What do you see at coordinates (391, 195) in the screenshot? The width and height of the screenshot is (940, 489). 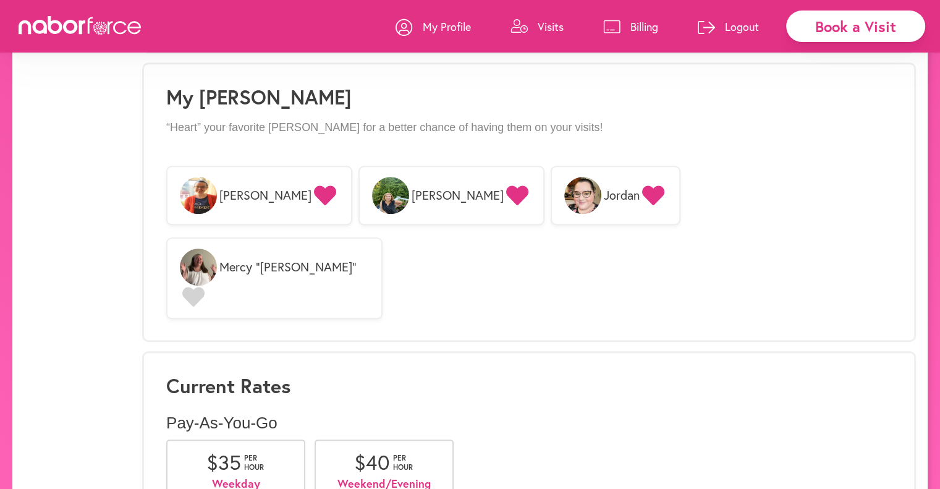 I see `img: r1o9TEgxS4SHIMemF9XR` at bounding box center [391, 195].